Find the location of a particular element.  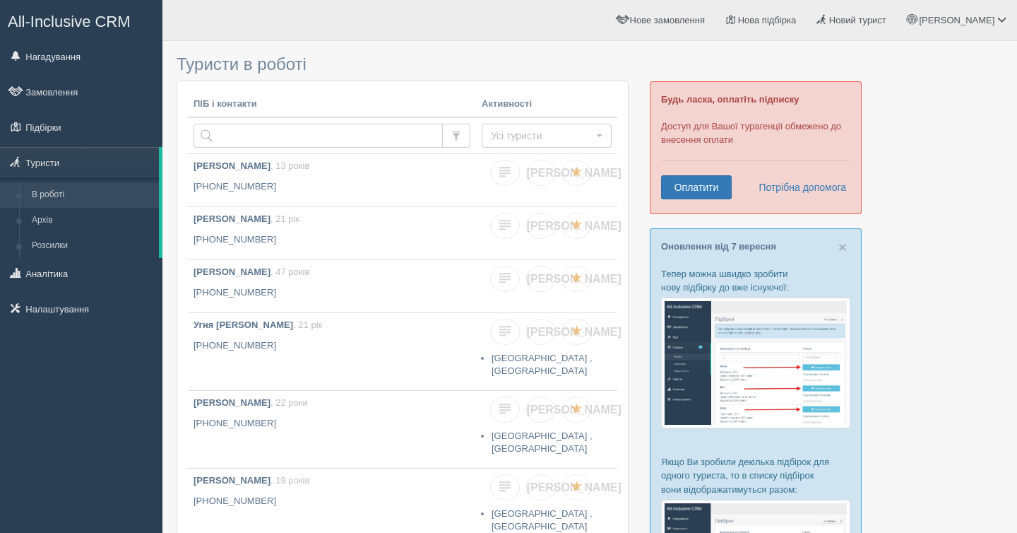

div: Доступ для Вашої турагенції обмежено до внесення оплати is located at coordinates (756, 148).